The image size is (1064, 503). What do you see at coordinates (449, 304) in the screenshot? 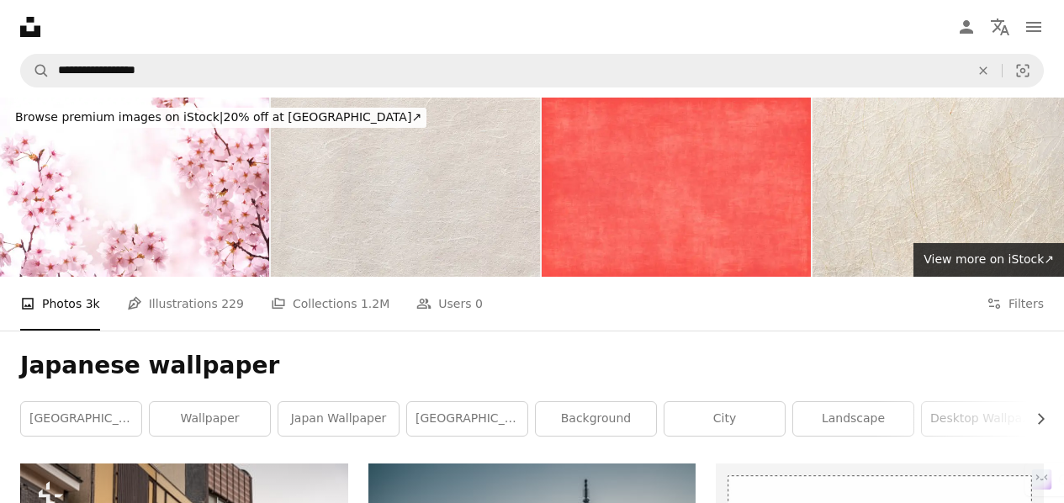
I see `a: Users 0` at bounding box center [449, 304].